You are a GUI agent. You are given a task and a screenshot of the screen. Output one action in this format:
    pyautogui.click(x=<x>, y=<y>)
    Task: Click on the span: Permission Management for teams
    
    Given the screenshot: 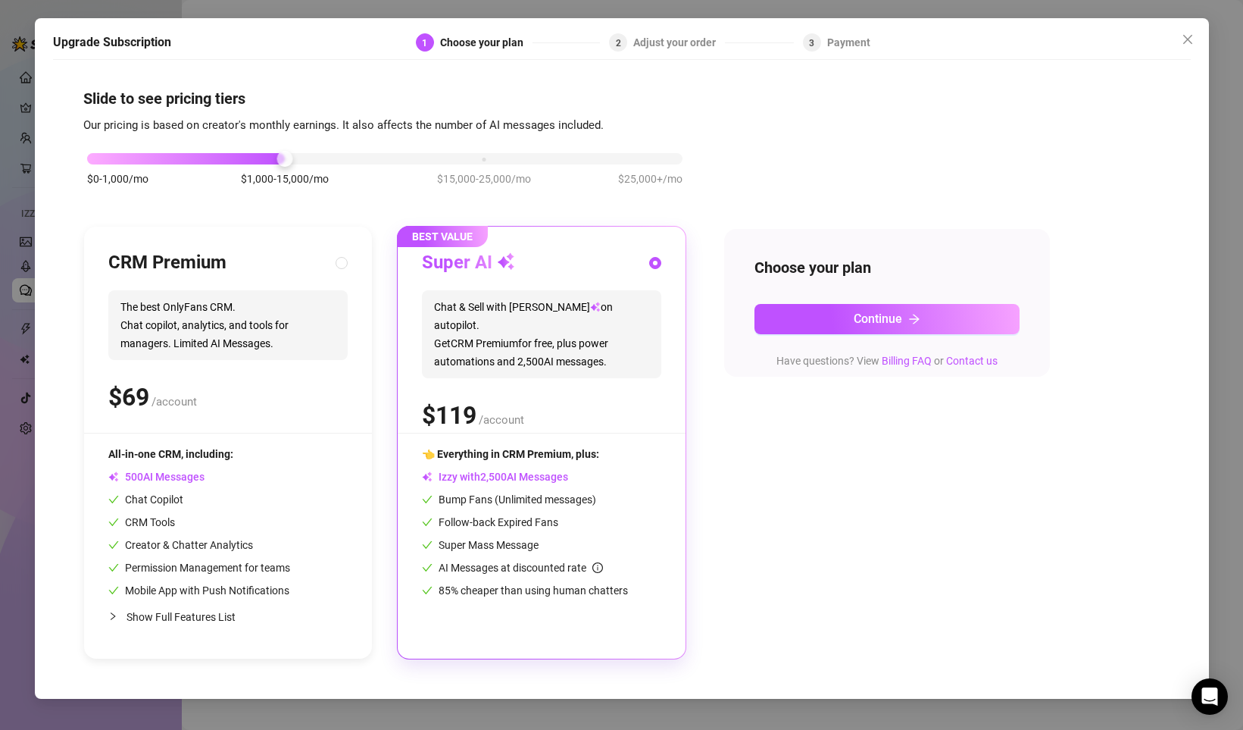 What is the action you would take?
    pyautogui.click(x=199, y=568)
    